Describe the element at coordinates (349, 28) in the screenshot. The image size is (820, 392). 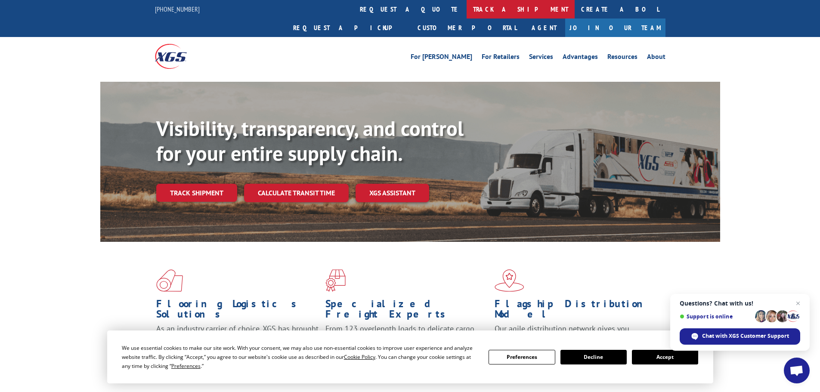
I see `a: Request a pickup` at that location.